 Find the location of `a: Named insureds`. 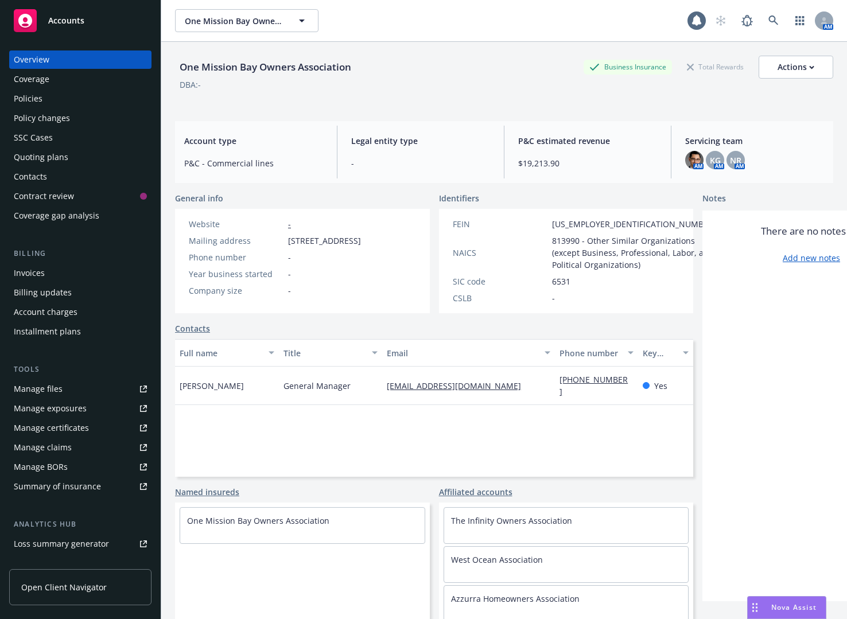

a: Named insureds is located at coordinates (207, 492).